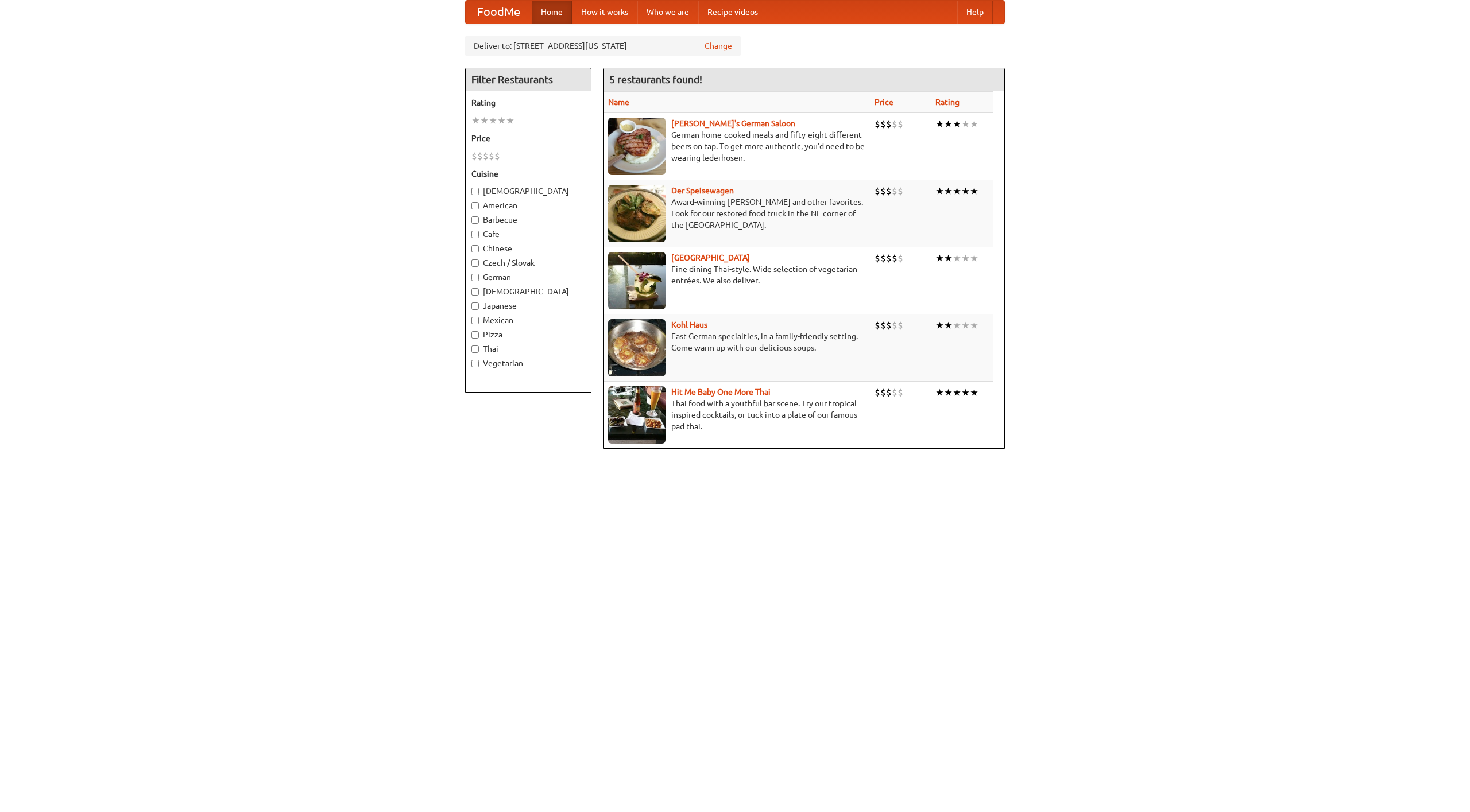 The height and width of the screenshot is (812, 1470). I want to click on label: Cafe, so click(528, 234).